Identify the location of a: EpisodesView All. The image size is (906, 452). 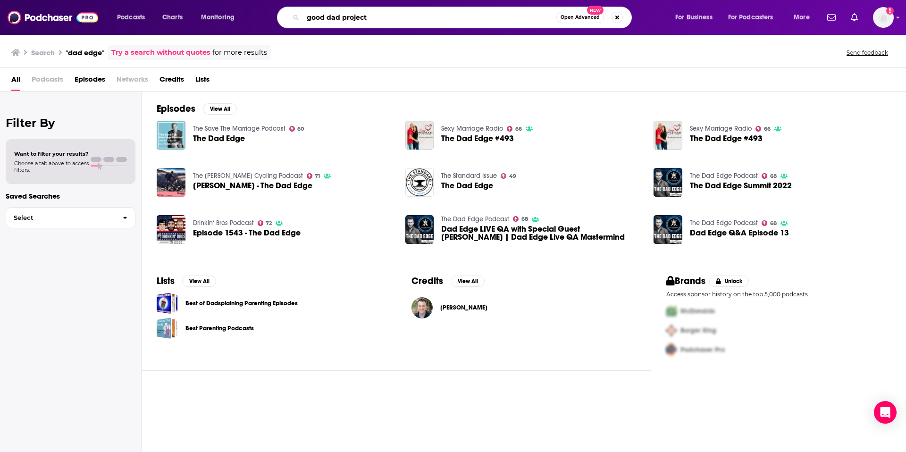
(197, 109).